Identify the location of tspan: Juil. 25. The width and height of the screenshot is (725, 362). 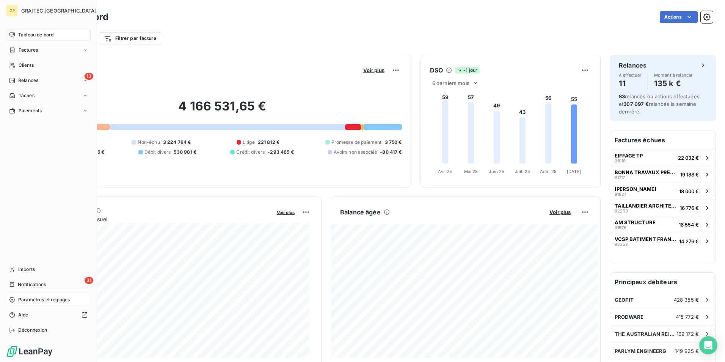
(522, 171).